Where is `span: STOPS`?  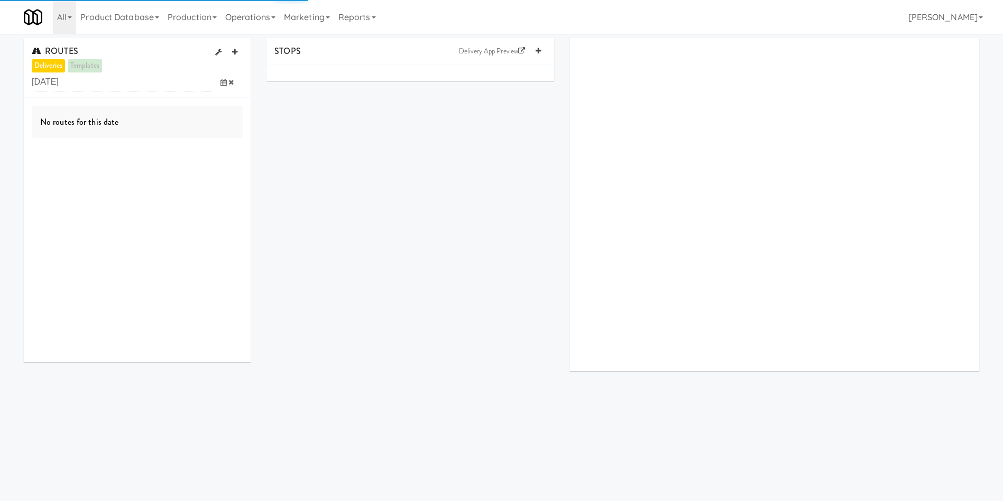 span: STOPS is located at coordinates (288, 51).